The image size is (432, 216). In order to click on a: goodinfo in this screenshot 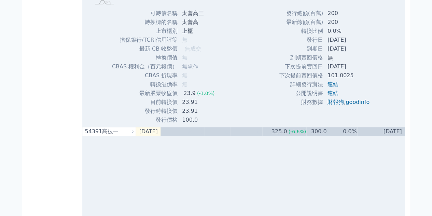, I will do `click(358, 102)`.